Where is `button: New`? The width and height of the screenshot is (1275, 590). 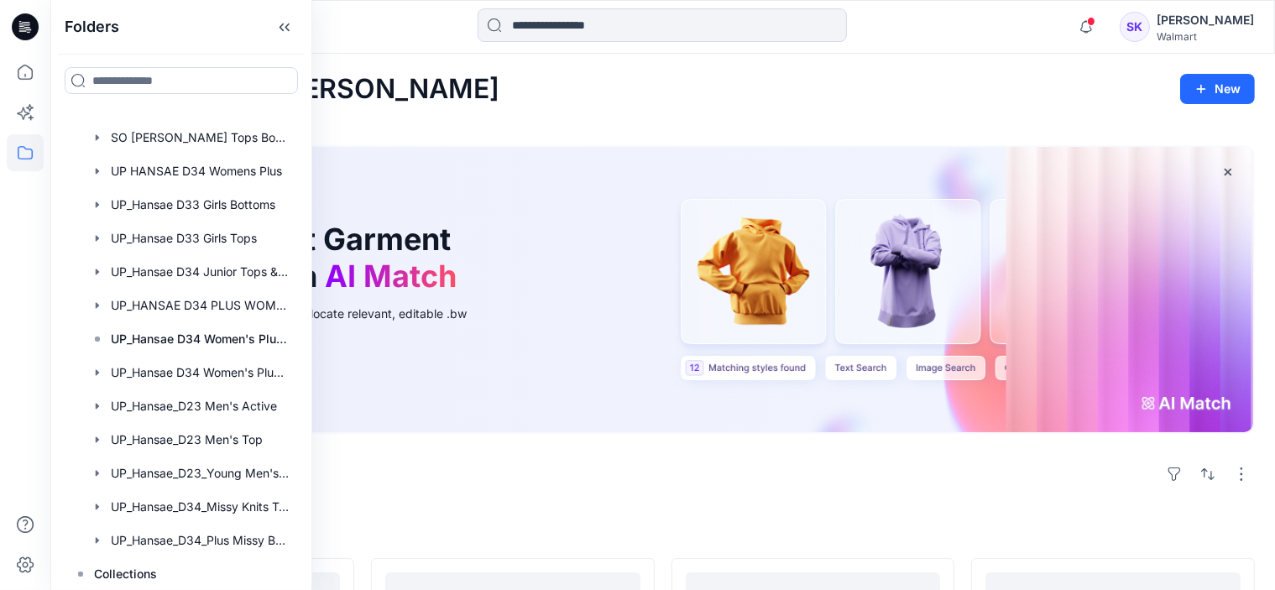
button: New is located at coordinates (1217, 89).